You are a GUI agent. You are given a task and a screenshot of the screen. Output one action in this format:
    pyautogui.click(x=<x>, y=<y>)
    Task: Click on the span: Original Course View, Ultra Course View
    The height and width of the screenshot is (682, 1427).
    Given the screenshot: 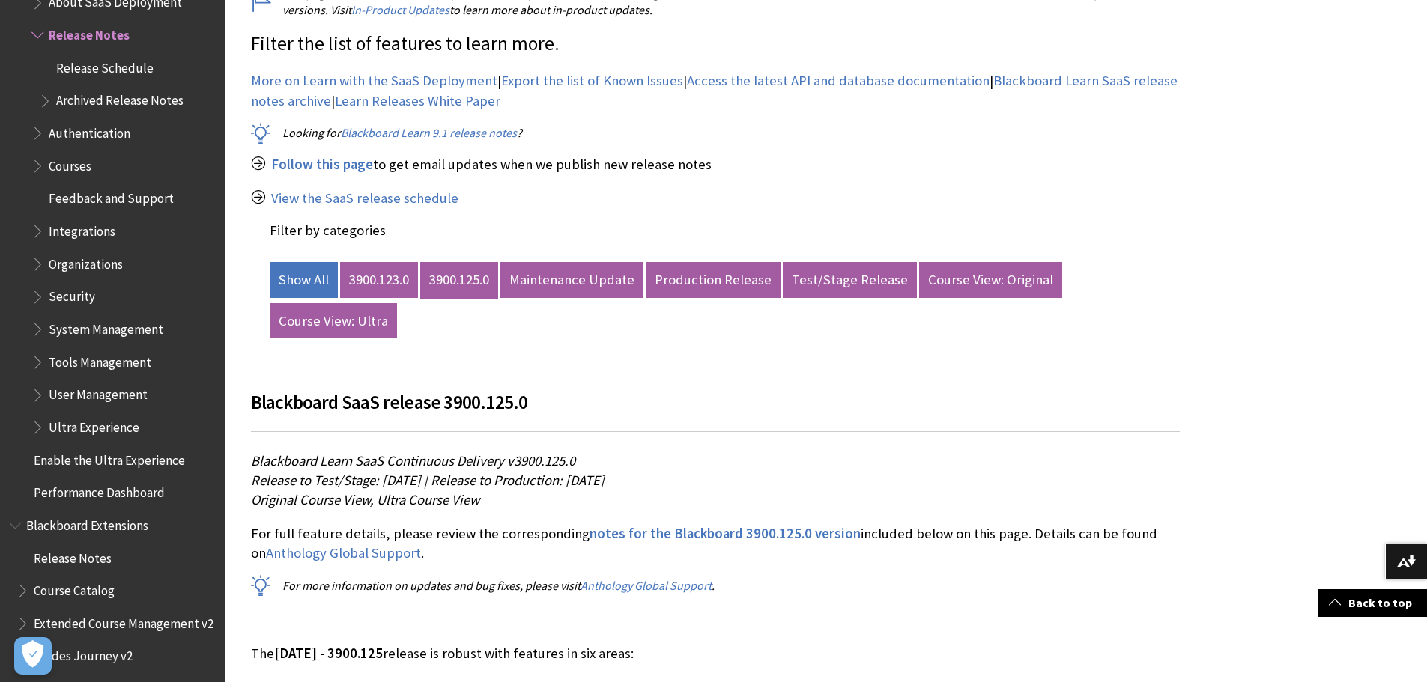 What is the action you would take?
    pyautogui.click(x=365, y=499)
    